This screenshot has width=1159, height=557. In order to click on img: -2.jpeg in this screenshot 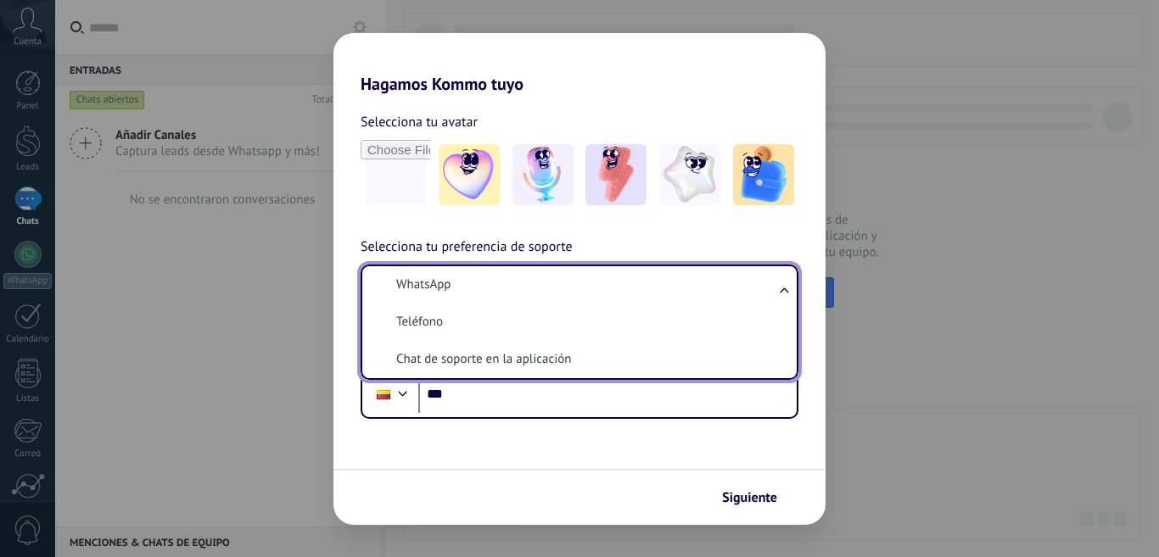, I will do `click(543, 175)`.